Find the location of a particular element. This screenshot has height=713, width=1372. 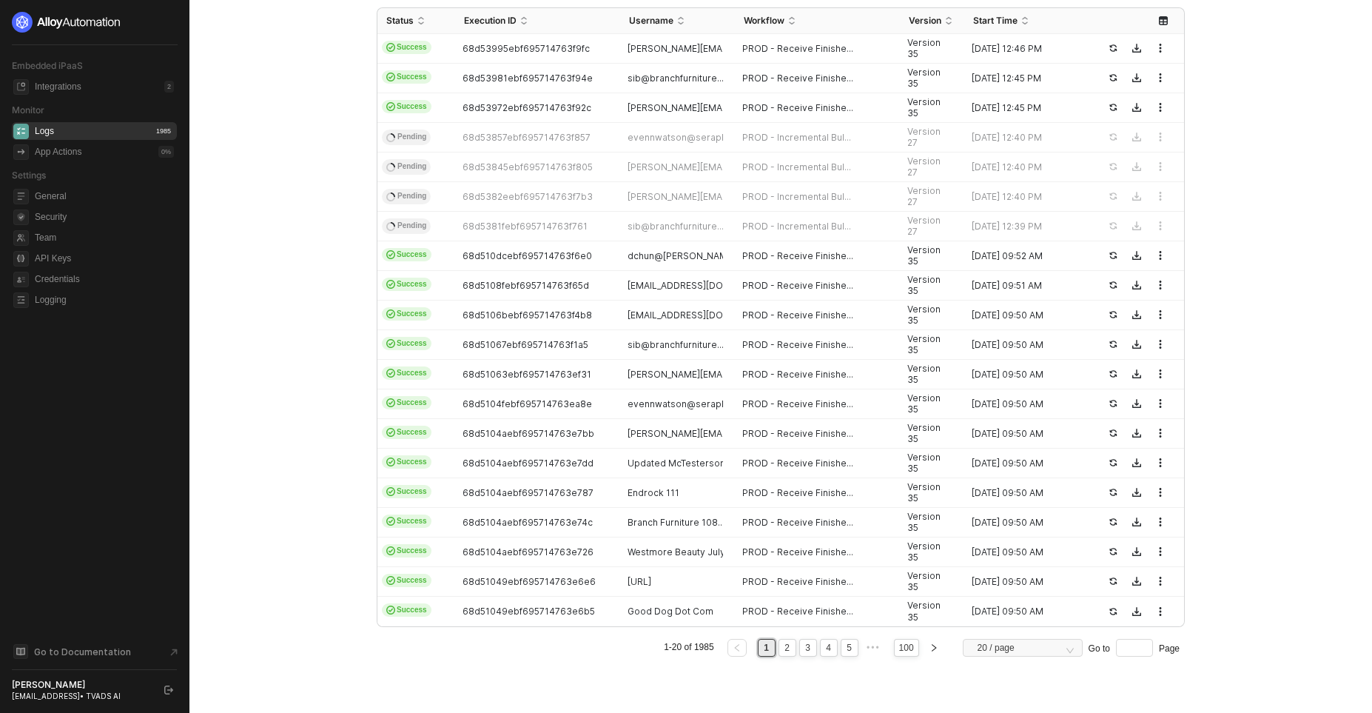

span: icon-spinner is located at coordinates (391, 195).